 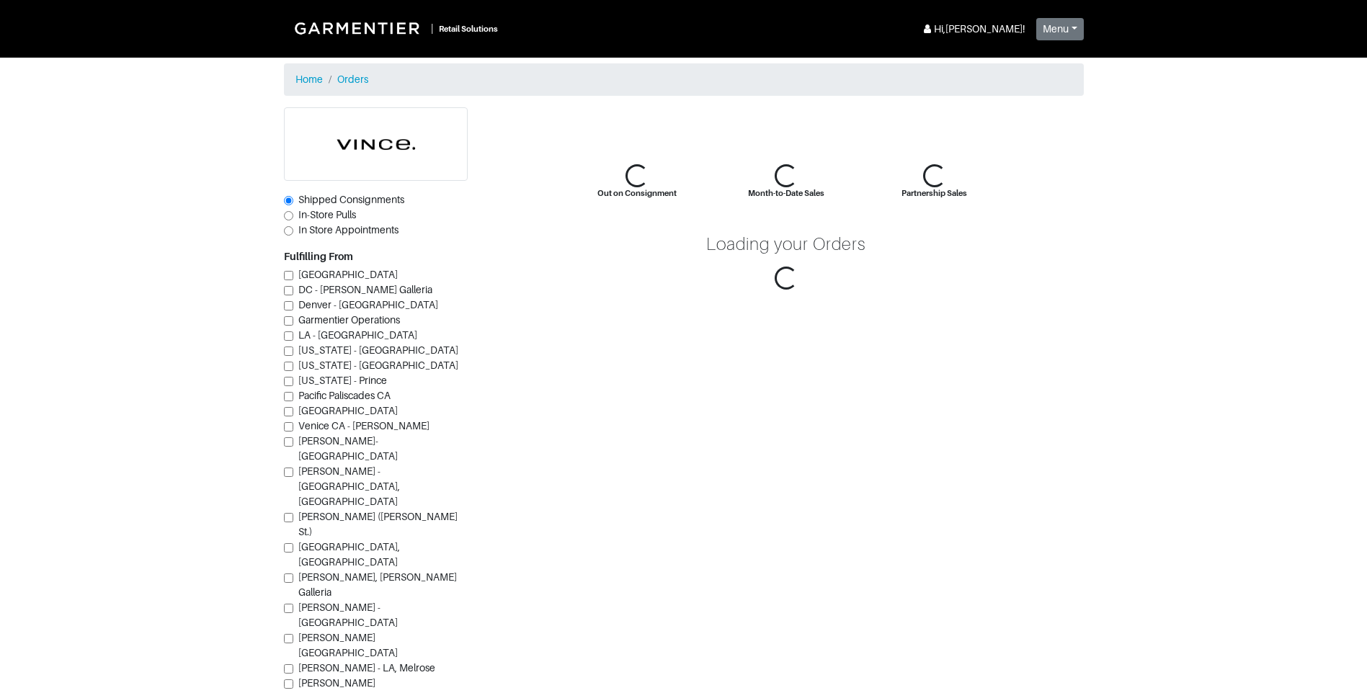 What do you see at coordinates (288, 396) in the screenshot?
I see `input: Pacific Paliscades CA` at bounding box center [288, 396].